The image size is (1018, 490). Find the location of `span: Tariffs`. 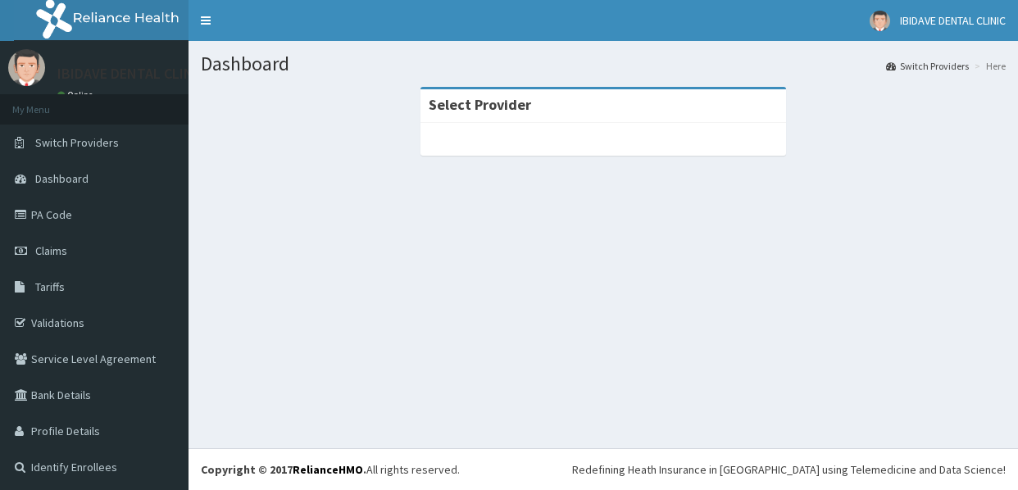

span: Tariffs is located at coordinates (50, 287).